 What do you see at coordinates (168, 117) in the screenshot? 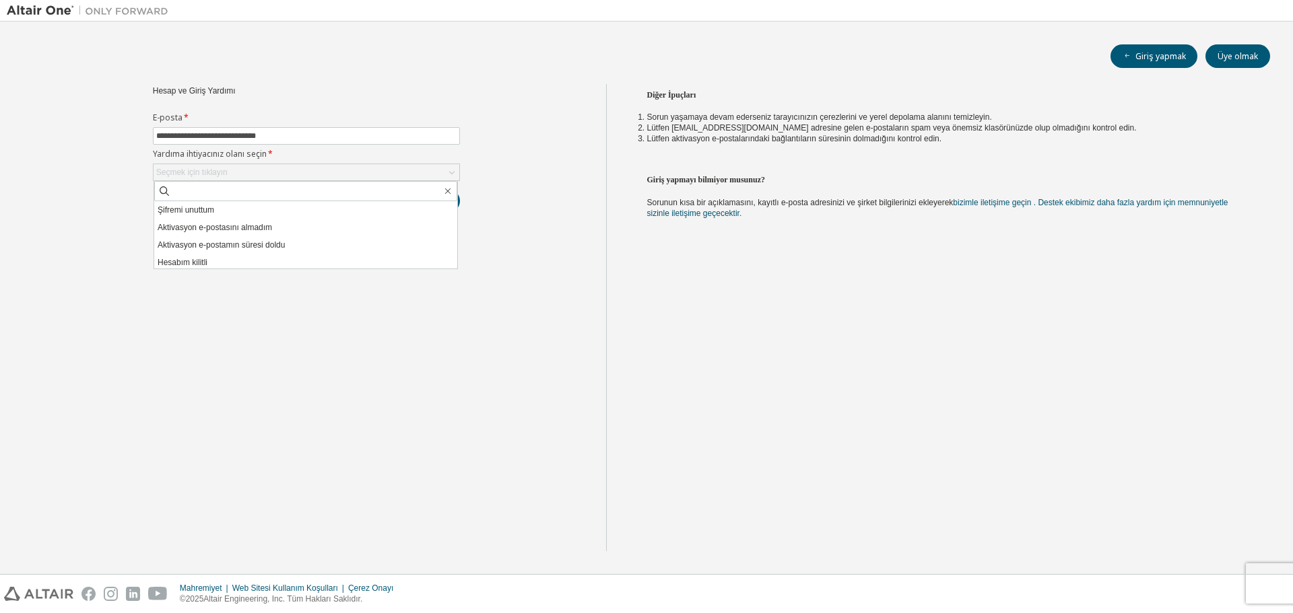
I see `font: E-posta` at bounding box center [168, 117].